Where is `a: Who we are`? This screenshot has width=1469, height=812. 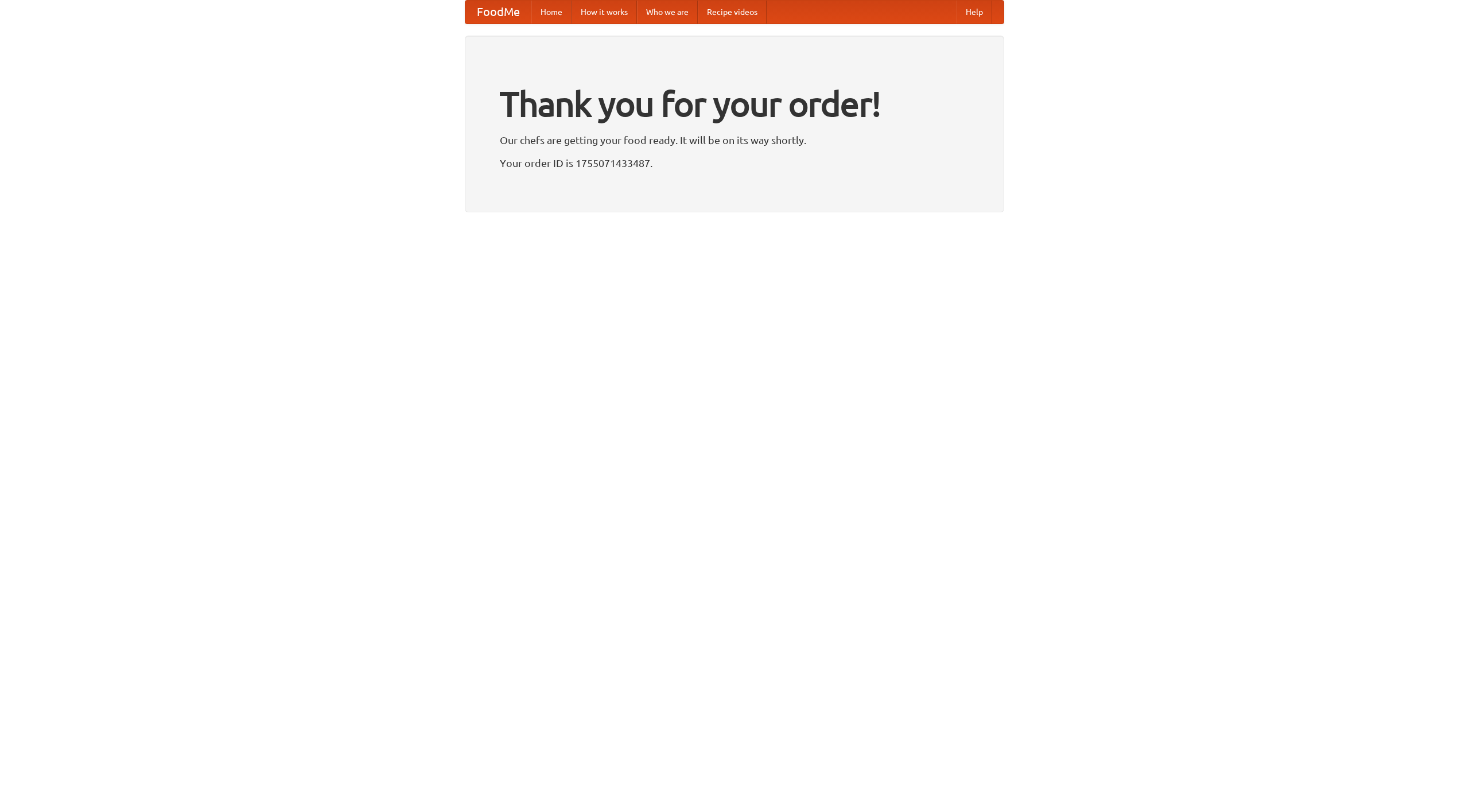
a: Who we are is located at coordinates (667, 12).